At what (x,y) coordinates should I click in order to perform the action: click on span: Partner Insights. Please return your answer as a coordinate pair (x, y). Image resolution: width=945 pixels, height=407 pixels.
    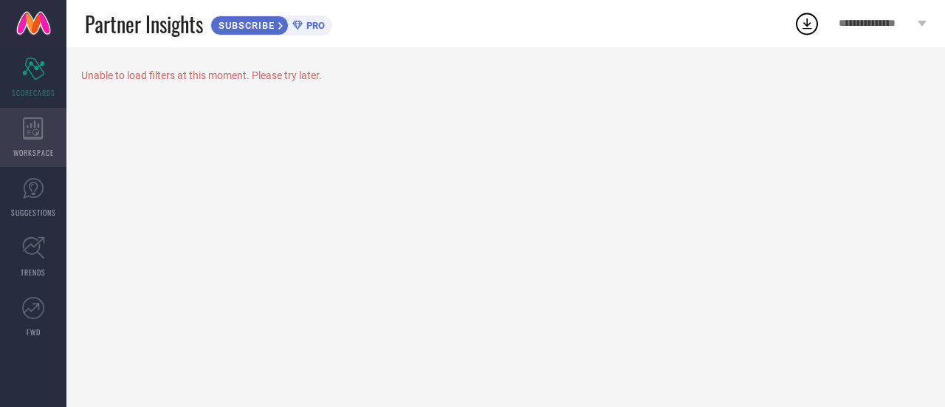
    Looking at the image, I should click on (144, 24).